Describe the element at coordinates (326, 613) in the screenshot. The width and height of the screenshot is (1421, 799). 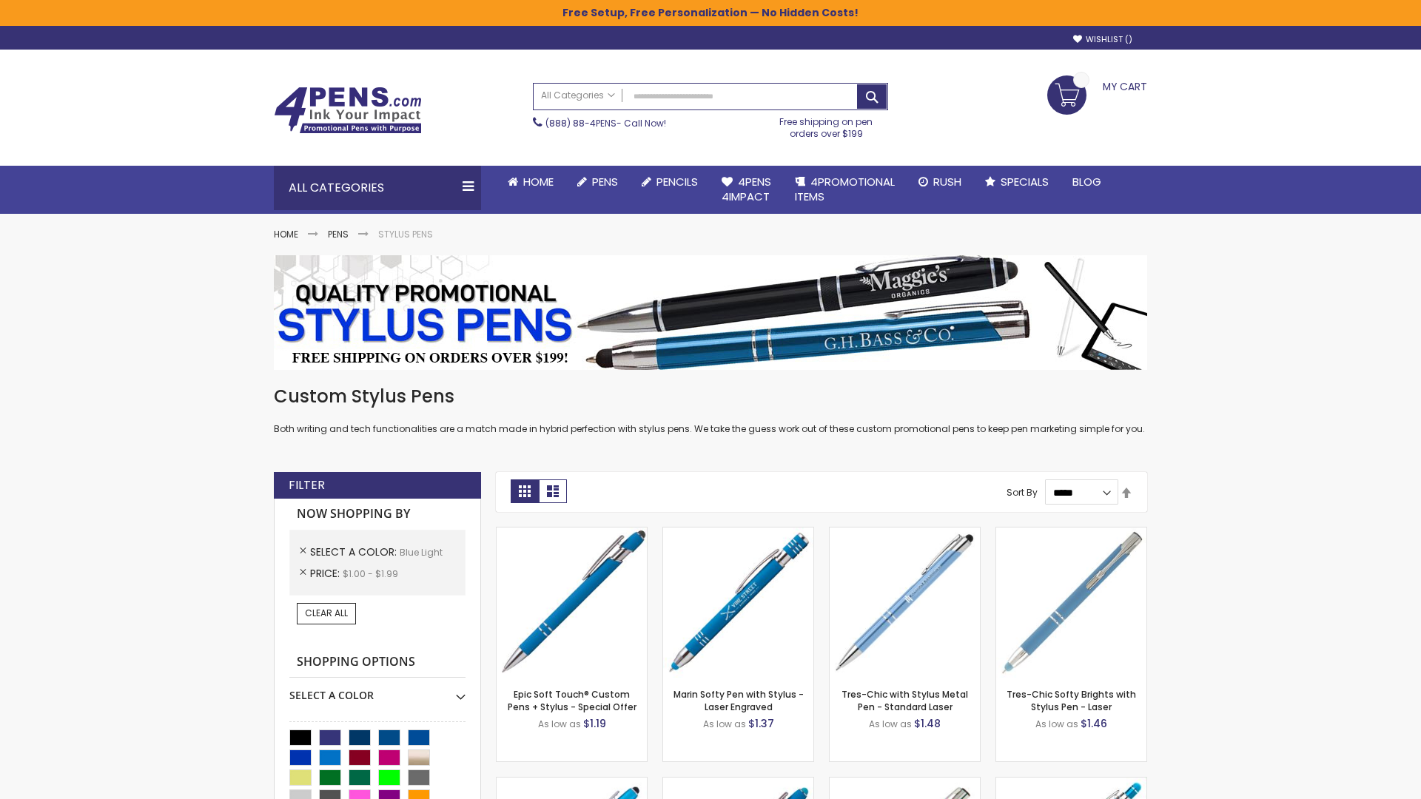
I see `a: Clear All` at that location.